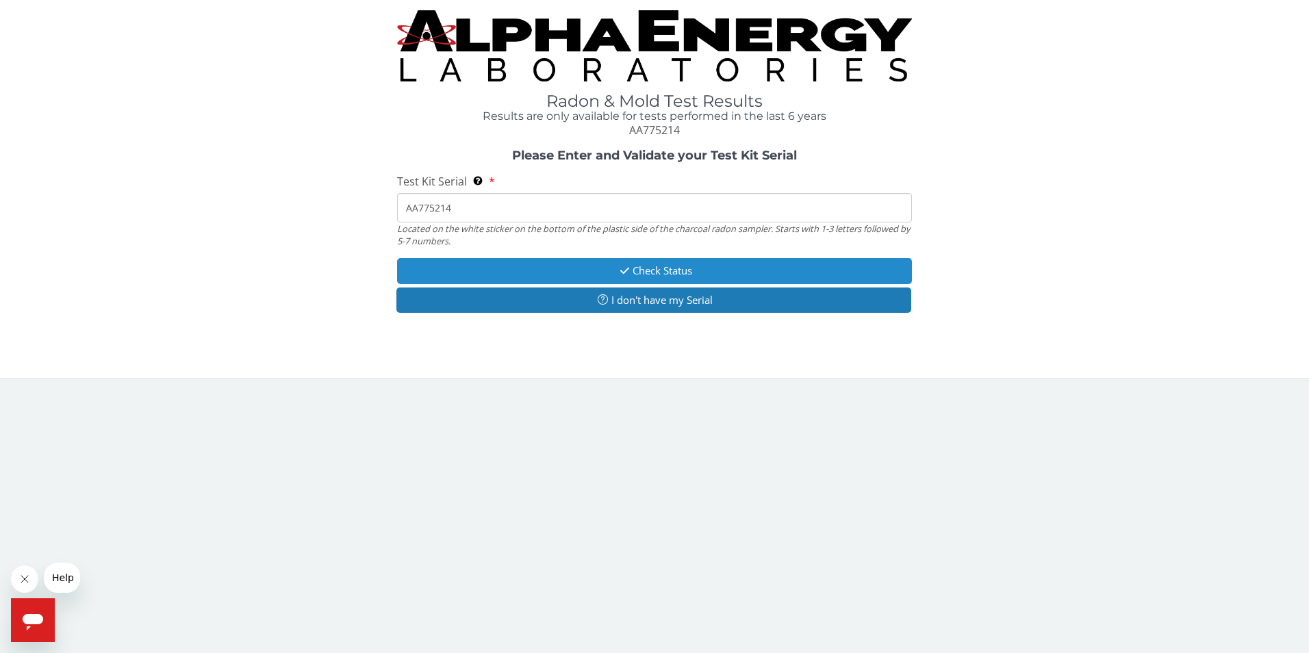 Image resolution: width=1309 pixels, height=653 pixels. What do you see at coordinates (655, 235) in the screenshot?
I see `div: Located on the white sticker on the bottom of the plastic side of the charcoal radon sampler. Sta...` at bounding box center [655, 235].